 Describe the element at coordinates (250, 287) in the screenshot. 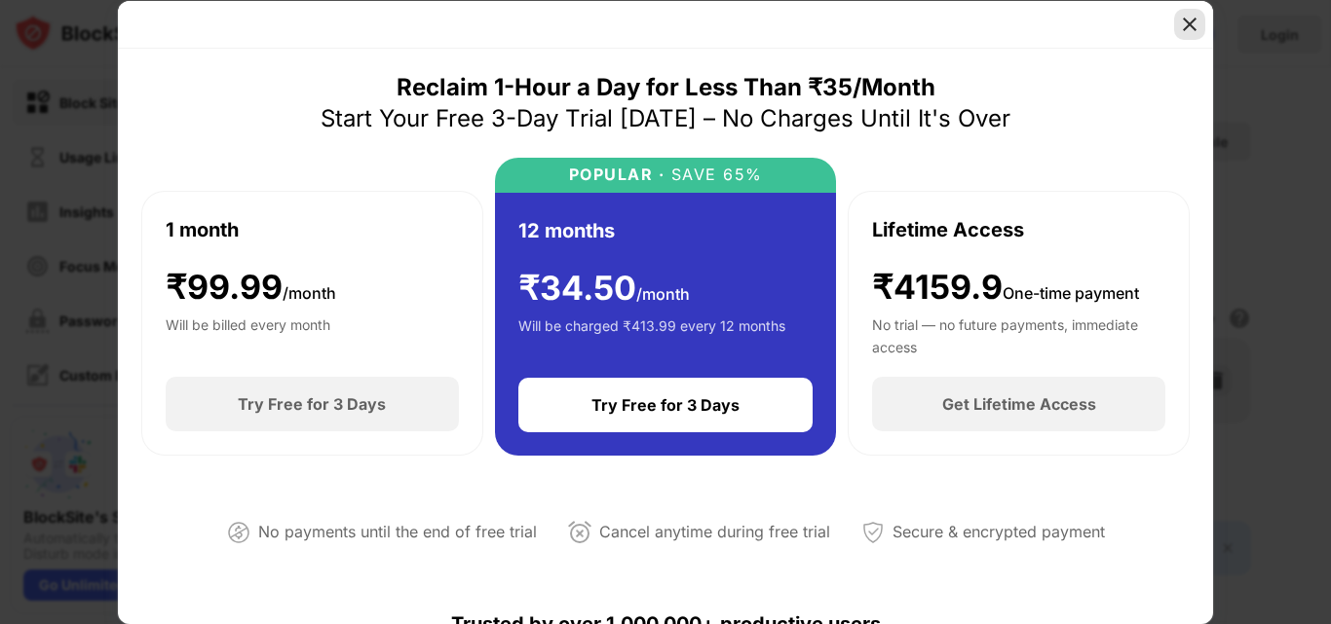

I see `div: ₹ 99.99` at that location.